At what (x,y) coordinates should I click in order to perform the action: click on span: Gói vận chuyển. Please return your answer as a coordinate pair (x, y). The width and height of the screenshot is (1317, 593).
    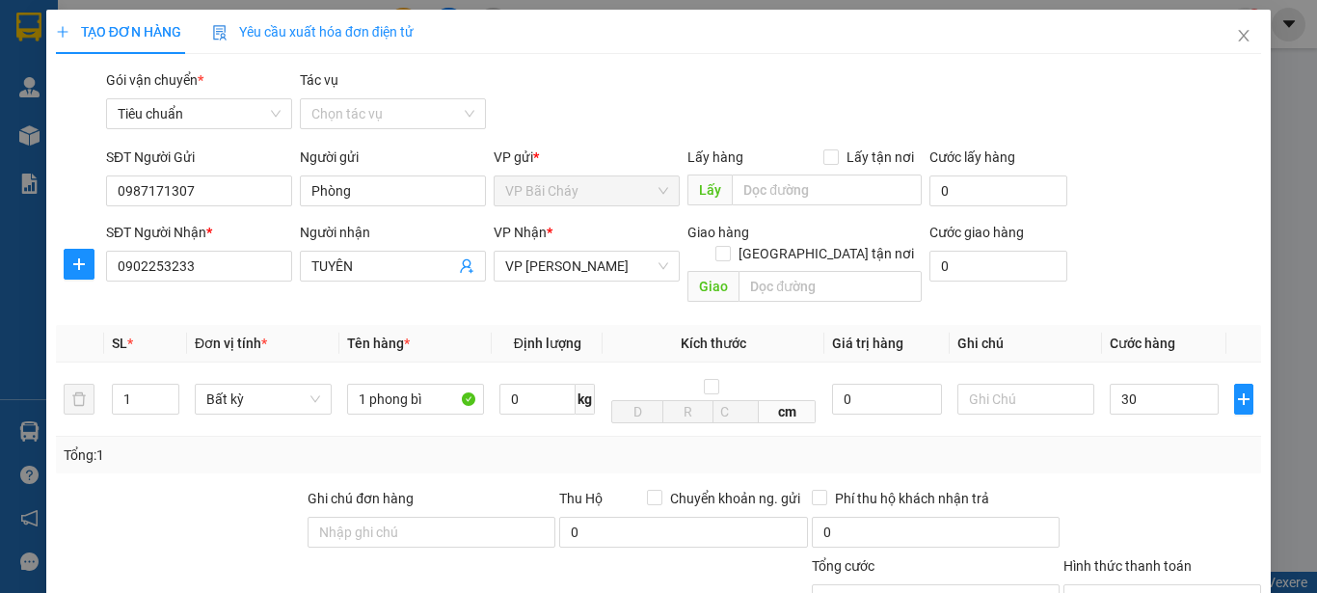
    Looking at the image, I should click on (154, 80).